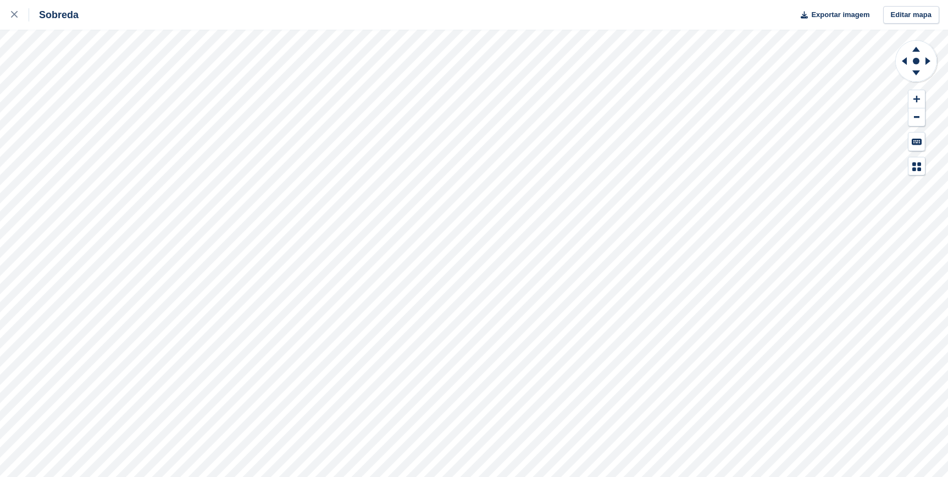 Image resolution: width=948 pixels, height=477 pixels. I want to click on span: Exportar imagem, so click(841, 15).